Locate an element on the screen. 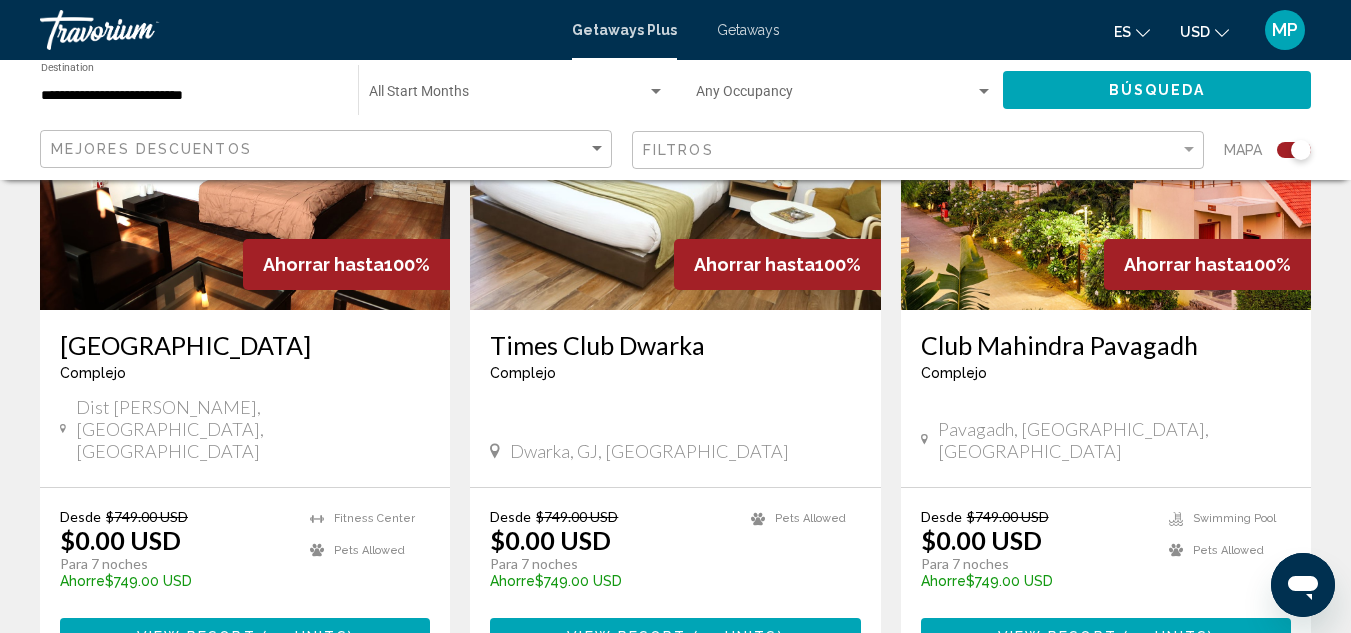 The image size is (1351, 633). button: Búsqueda is located at coordinates (1157, 89).